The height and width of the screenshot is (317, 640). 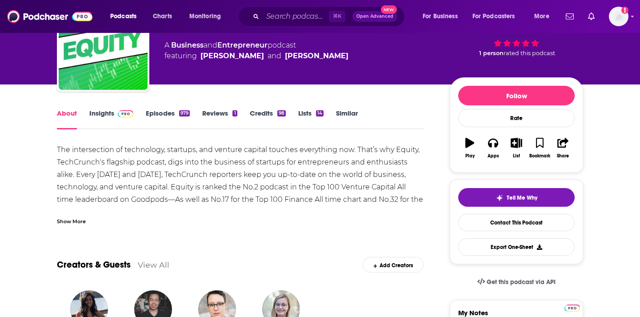 I want to click on div: Bookmark, so click(x=540, y=156).